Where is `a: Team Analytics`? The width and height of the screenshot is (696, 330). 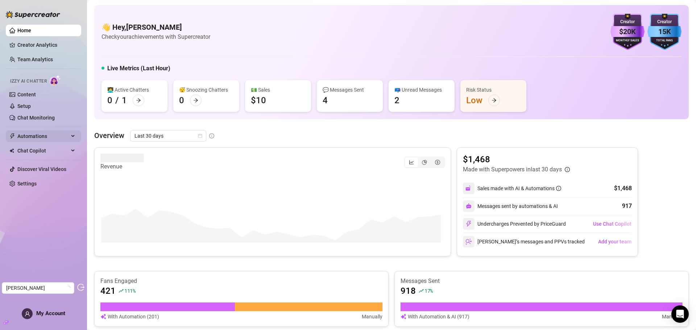 a: Team Analytics is located at coordinates (35, 59).